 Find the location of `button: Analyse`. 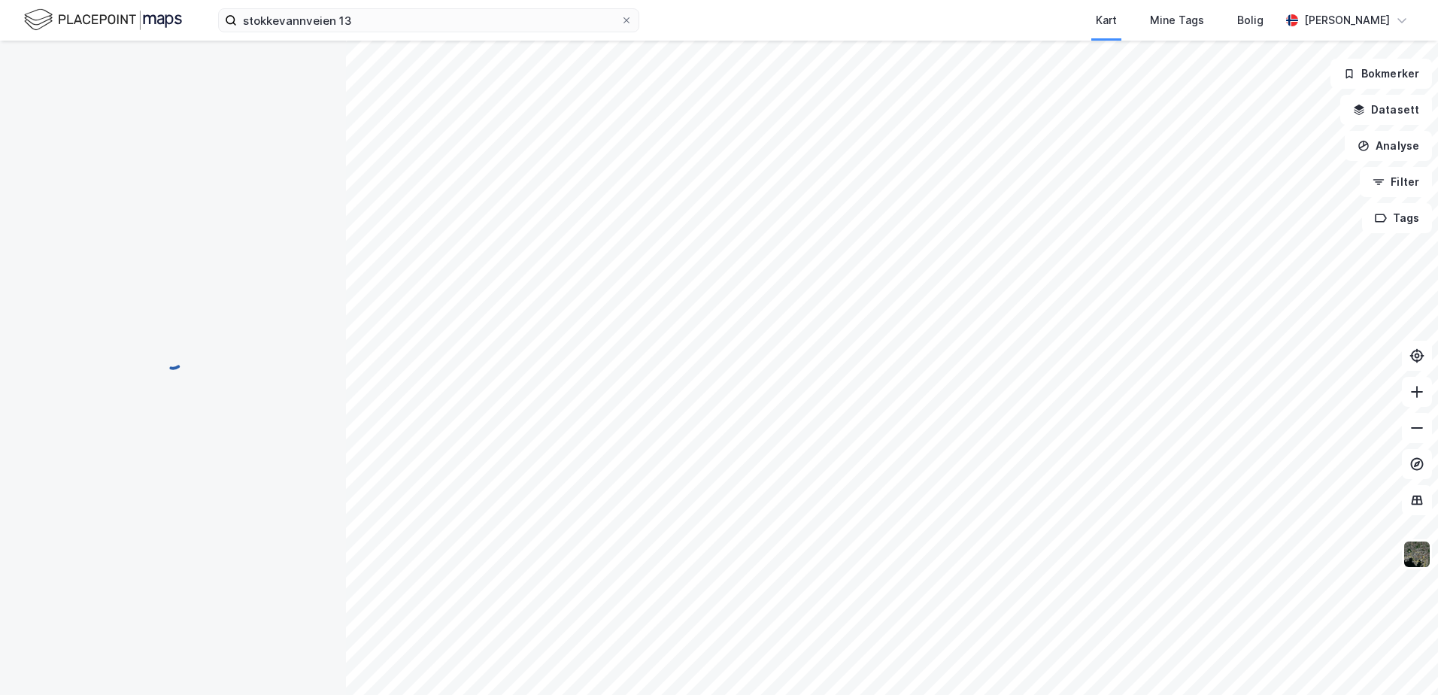

button: Analyse is located at coordinates (1389, 146).